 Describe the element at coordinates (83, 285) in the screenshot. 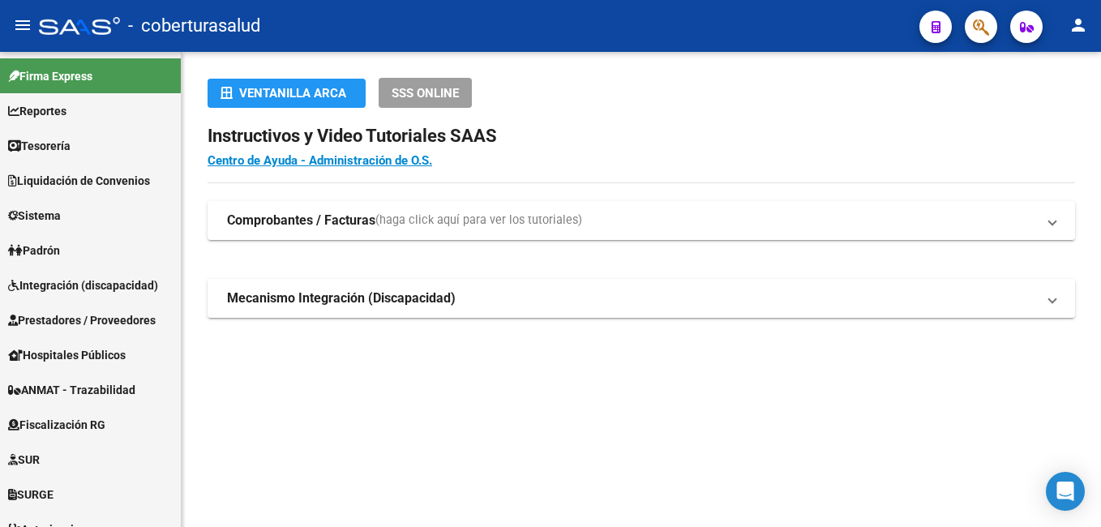

I see `span: Integración (discapacidad)` at that location.